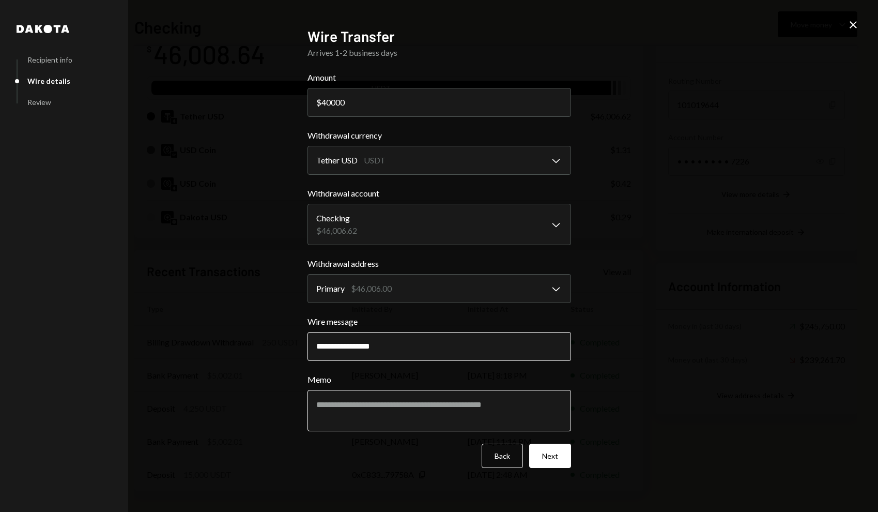  What do you see at coordinates (439, 264) in the screenshot?
I see `label: Withdrawal address` at bounding box center [439, 264].